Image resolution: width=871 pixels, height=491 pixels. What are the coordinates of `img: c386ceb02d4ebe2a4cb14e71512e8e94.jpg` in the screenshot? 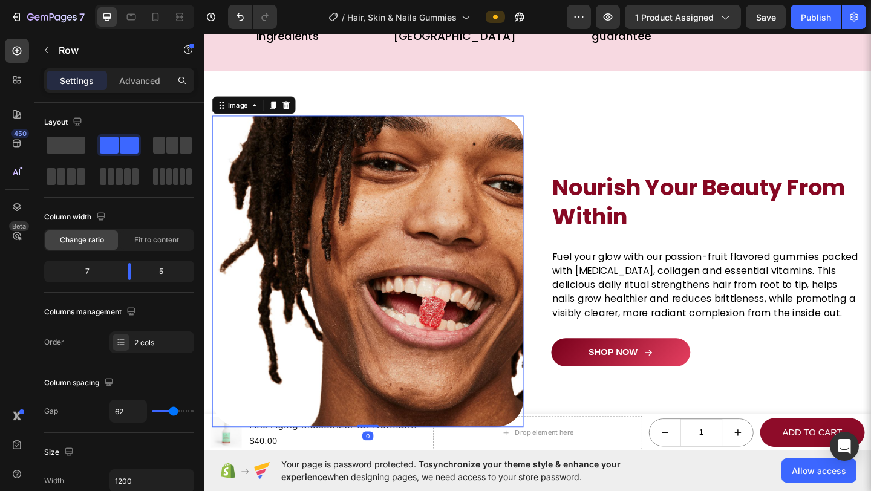 It's located at (178, 260).